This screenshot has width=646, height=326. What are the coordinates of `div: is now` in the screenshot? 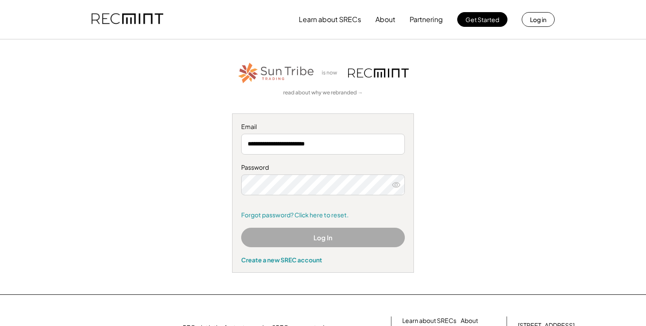 It's located at (331, 73).